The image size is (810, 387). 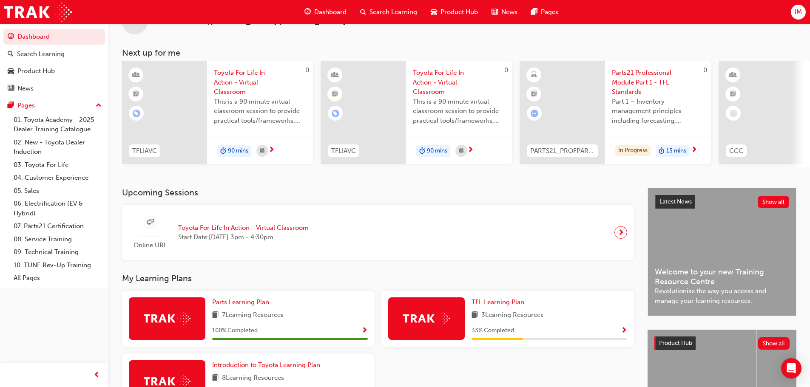 What do you see at coordinates (676, 202) in the screenshot?
I see `span: Latest News` at bounding box center [676, 202].